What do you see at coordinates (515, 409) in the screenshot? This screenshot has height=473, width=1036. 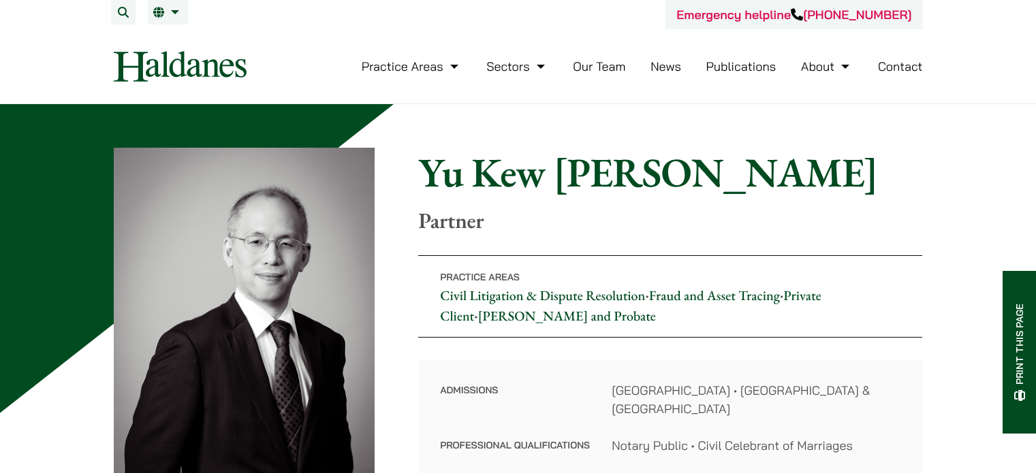 I see `dt: Admissions` at bounding box center [515, 409].